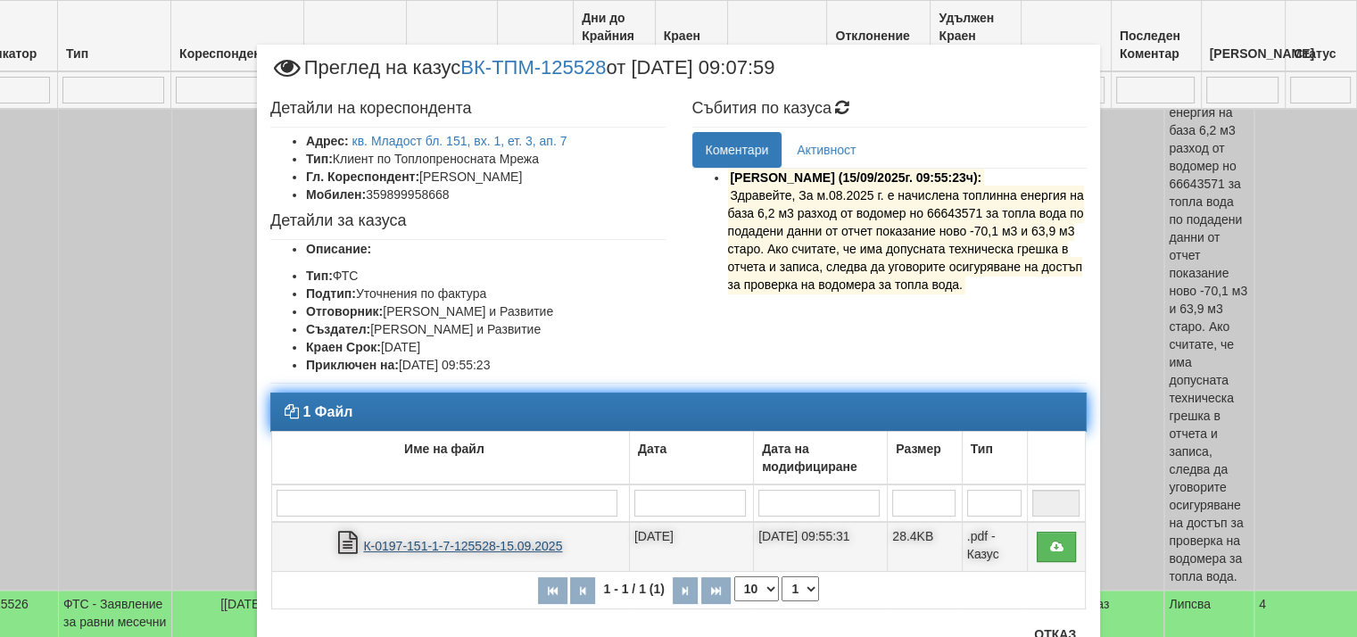 The height and width of the screenshot is (637, 1357). I want to click on li: Уточнения по фактура, so click(485, 294).